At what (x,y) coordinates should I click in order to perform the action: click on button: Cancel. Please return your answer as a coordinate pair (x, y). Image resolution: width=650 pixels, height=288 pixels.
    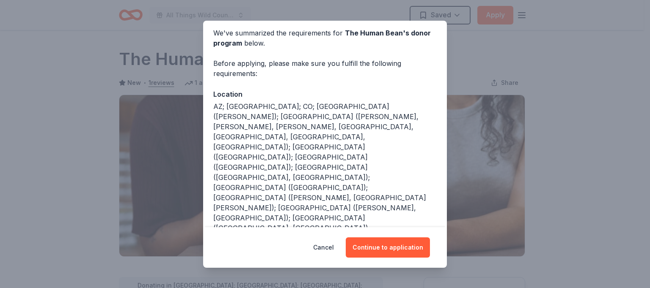
    Looking at the image, I should click on (323, 248).